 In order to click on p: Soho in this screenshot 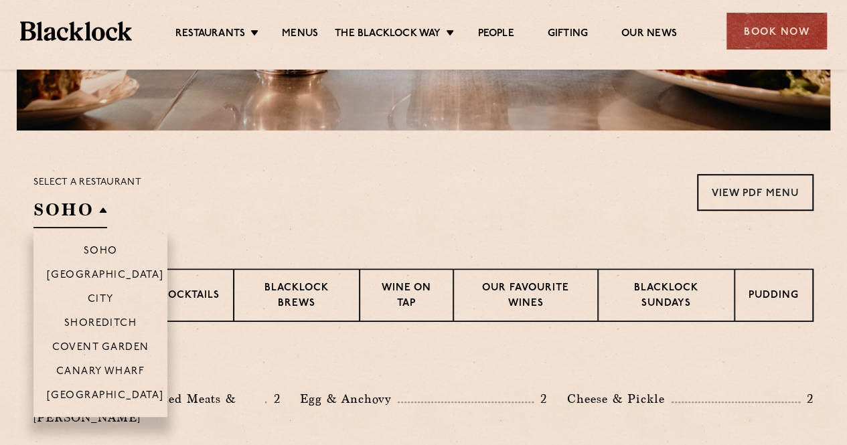, I will do `click(100, 253)`.